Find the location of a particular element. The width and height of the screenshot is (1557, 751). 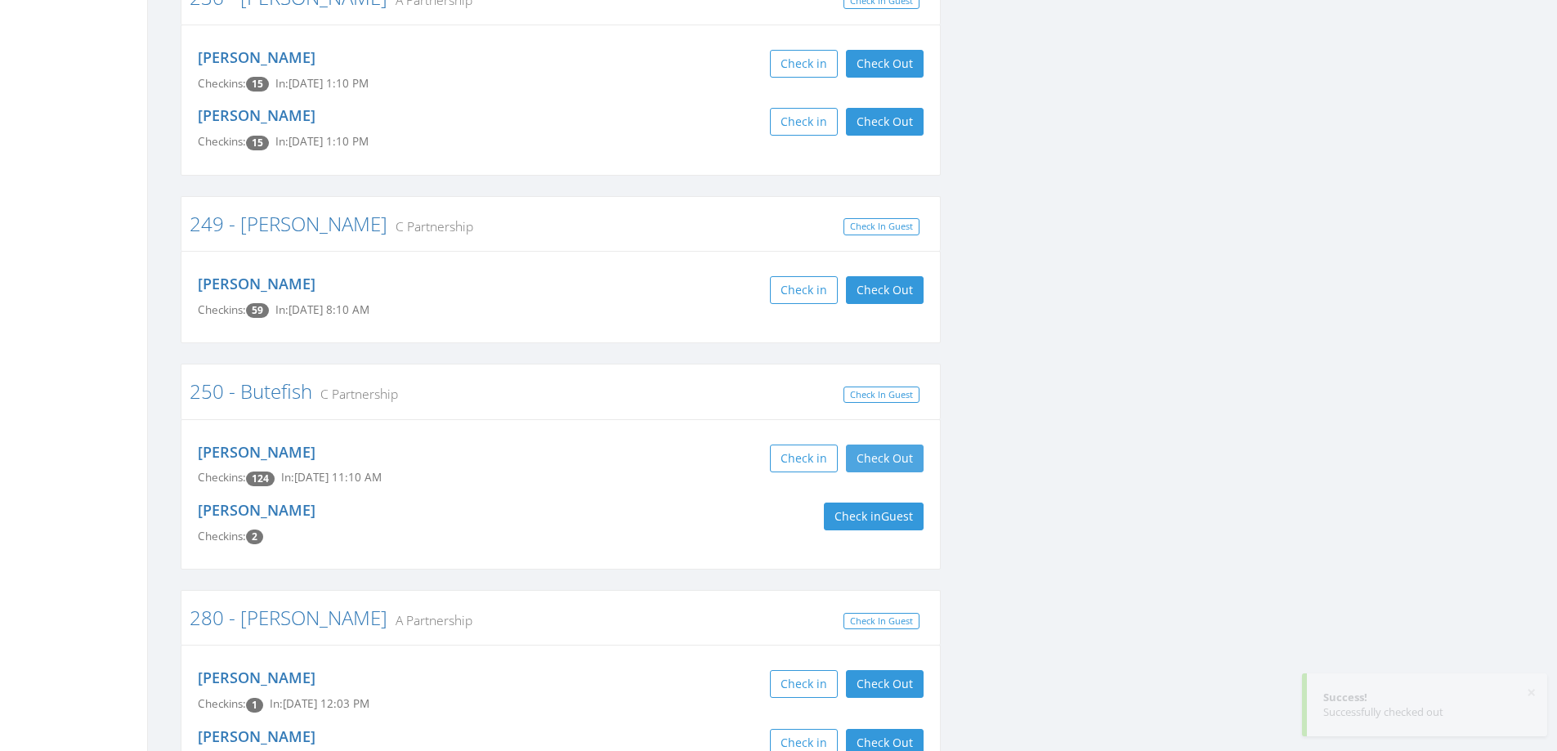

button: Check inGuest is located at coordinates (873, 516).